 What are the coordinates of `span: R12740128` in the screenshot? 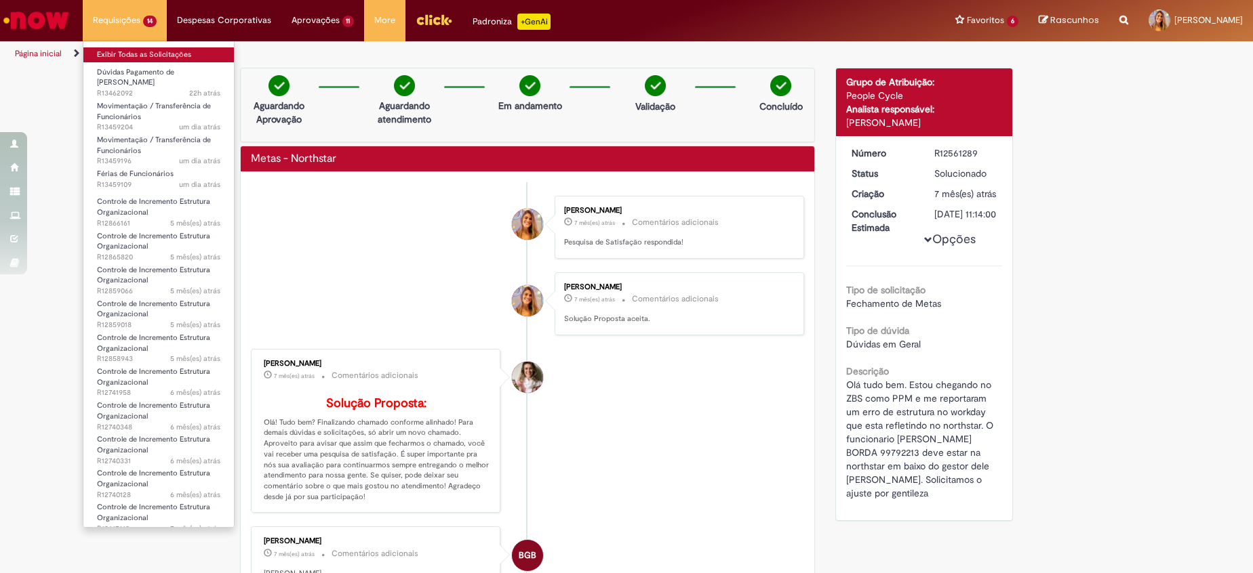 It's located at (159, 496).